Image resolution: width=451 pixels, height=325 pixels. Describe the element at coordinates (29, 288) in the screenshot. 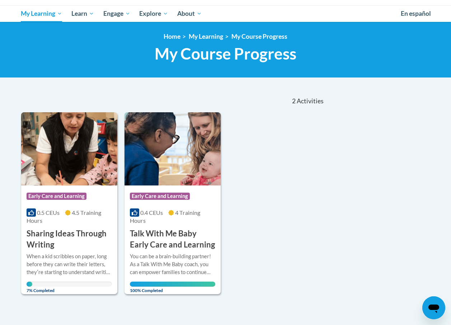

I see `span: 7% Completed` at that location.